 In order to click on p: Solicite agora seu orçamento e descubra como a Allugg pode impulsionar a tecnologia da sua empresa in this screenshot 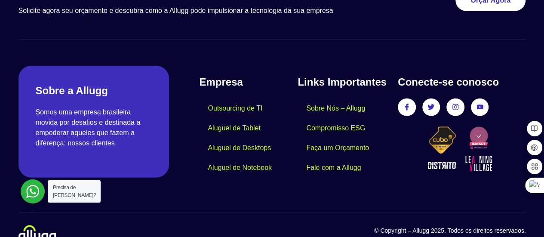, I will do `click(204, 11)`.